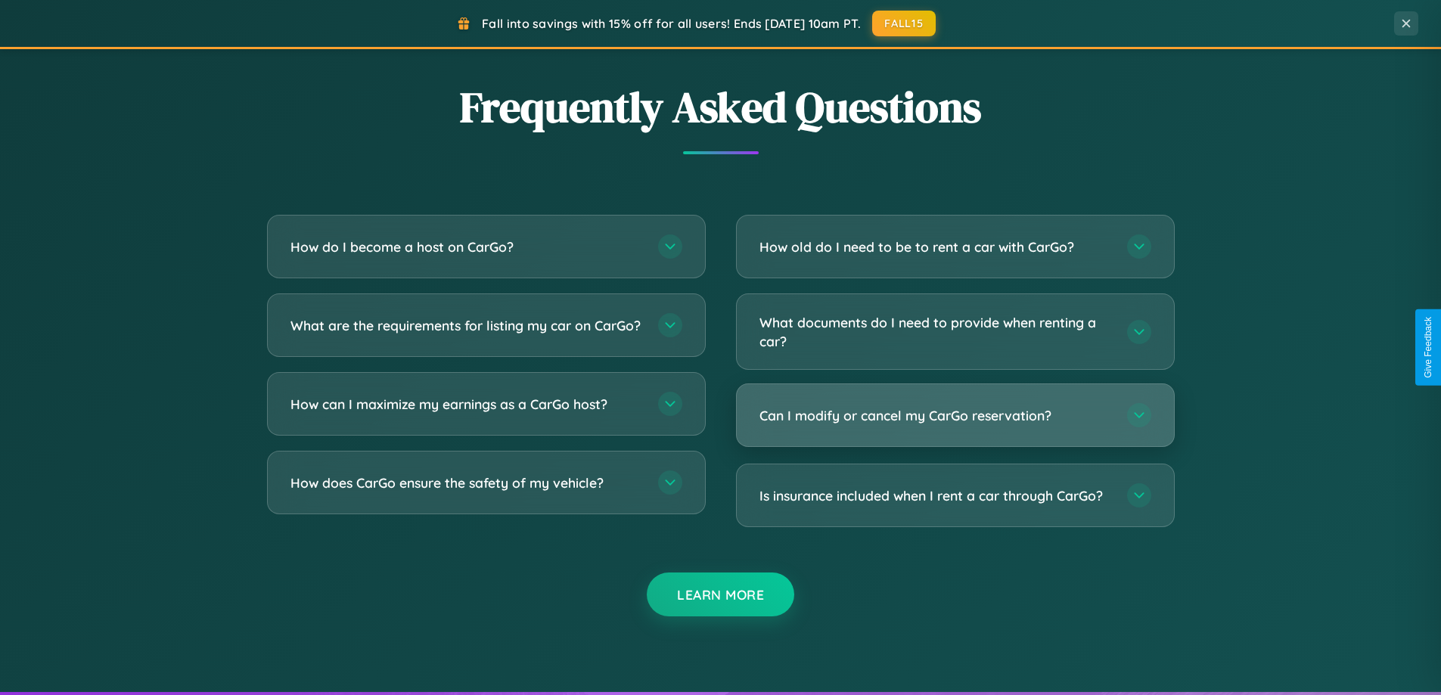 Image resolution: width=1441 pixels, height=695 pixels. I want to click on button: Learn More, so click(720, 594).